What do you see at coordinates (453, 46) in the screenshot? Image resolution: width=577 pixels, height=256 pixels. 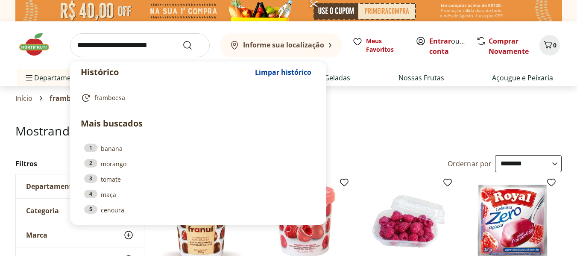 I see `a: Criar conta` at bounding box center [453, 46].